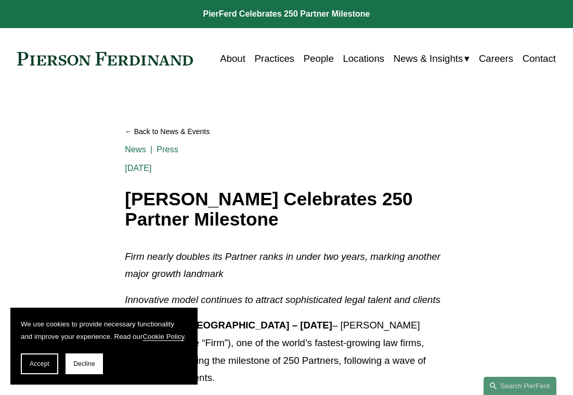 Image resolution: width=573 pixels, height=395 pixels. What do you see at coordinates (275, 58) in the screenshot?
I see `a: Practices` at bounding box center [275, 58].